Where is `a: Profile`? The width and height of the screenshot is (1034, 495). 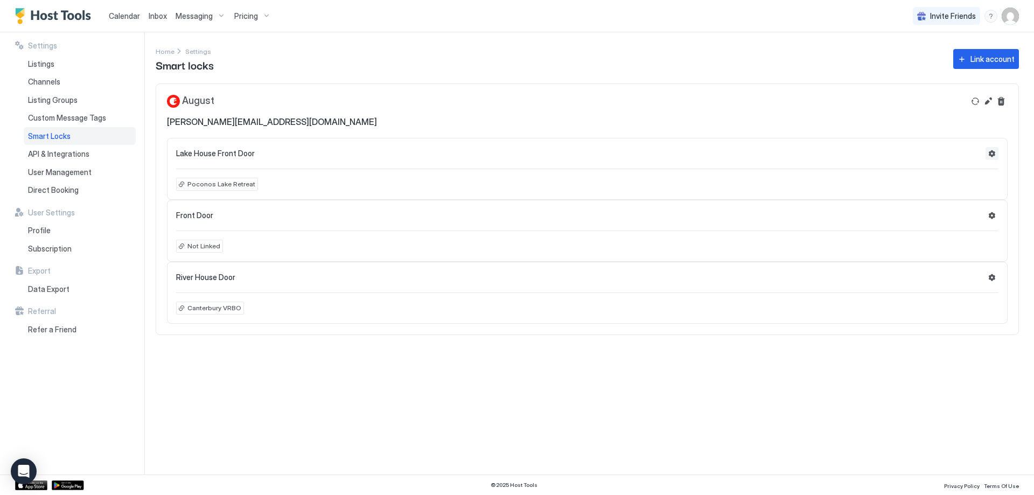
a: Profile is located at coordinates (80, 230).